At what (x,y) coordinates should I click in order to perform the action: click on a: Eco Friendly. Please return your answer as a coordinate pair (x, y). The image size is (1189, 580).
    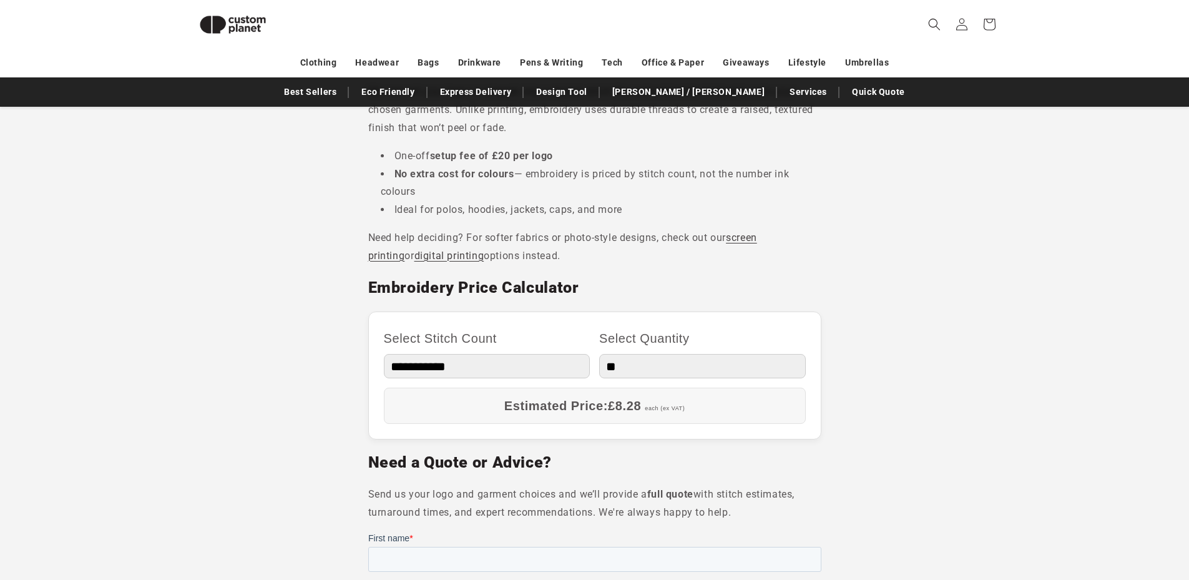
    Looking at the image, I should click on (388, 92).